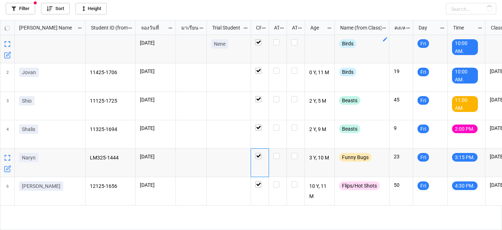 The width and height of the screenshot is (502, 230). Describe the element at coordinates (28, 129) in the screenshot. I see `p: Shalis` at that location.